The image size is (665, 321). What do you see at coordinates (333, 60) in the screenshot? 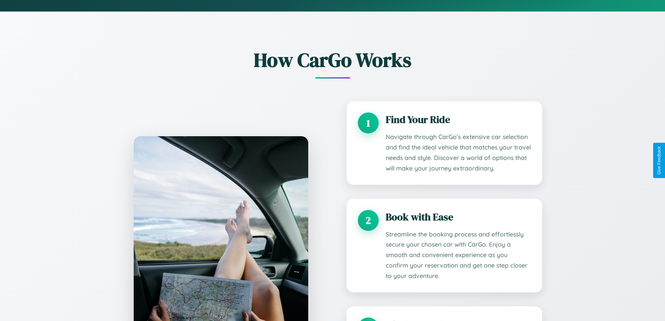
I see `h2: How CarGo Works` at bounding box center [333, 60].